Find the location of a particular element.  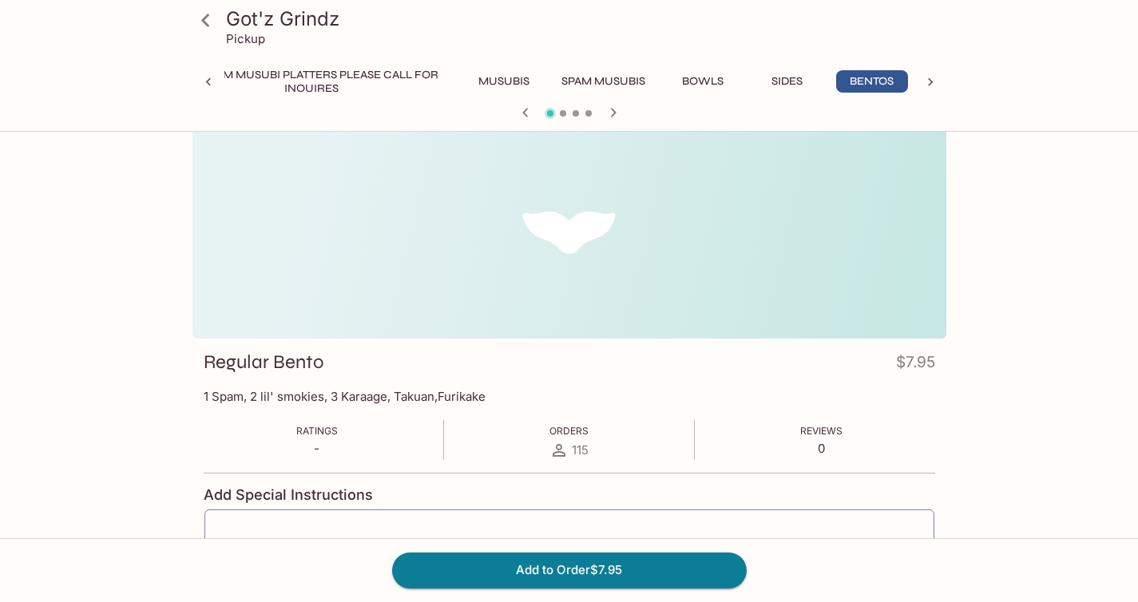

h3: Regular Bento is located at coordinates (264, 362).